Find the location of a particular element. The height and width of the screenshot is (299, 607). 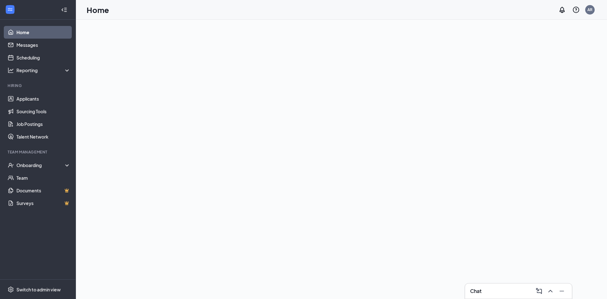

svg: ChevronUp is located at coordinates (551, 291).